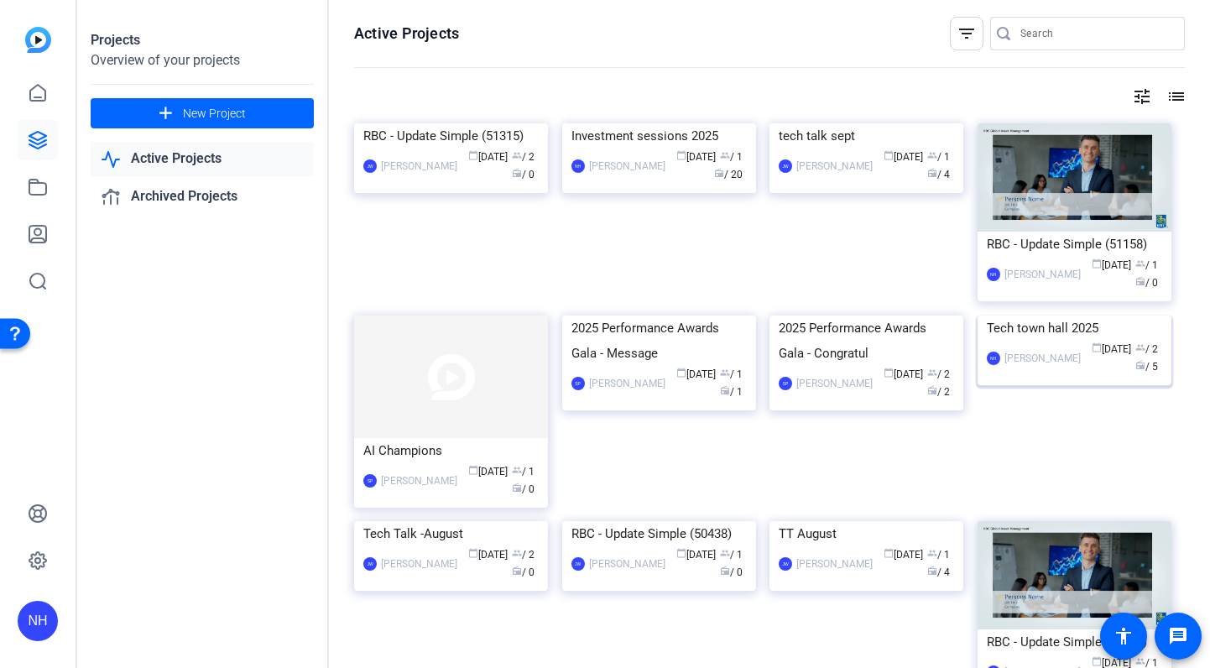 This screenshot has height=668, width=1210. I want to click on div: AI Champions, so click(451, 451).